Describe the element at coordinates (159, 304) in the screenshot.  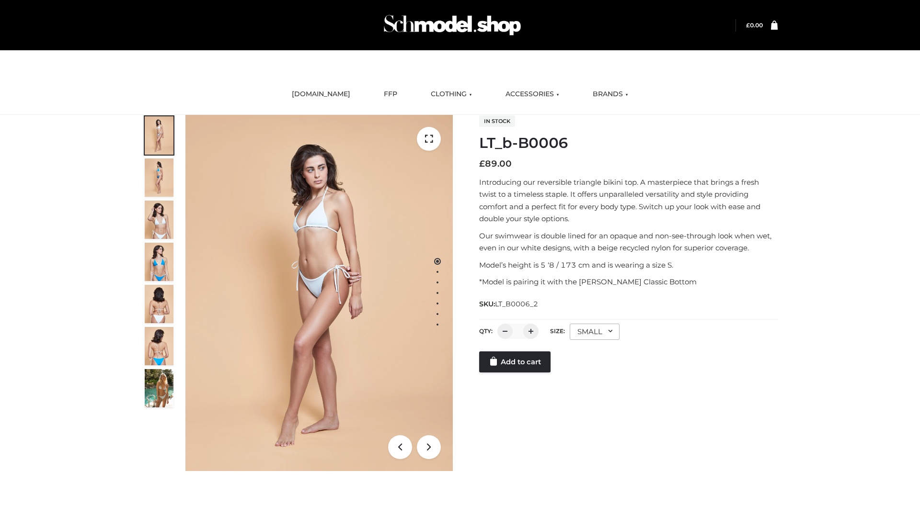
I see `img: ArielClassicBikiniTop_CloudNine_AzureSky_OW114ECO_7-scaled.jpg` at that location.